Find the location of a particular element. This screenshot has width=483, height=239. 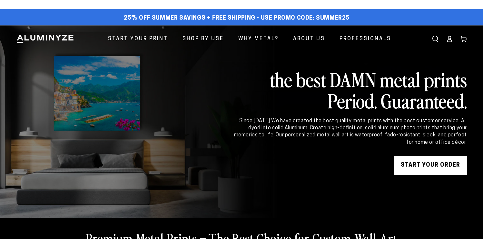

span: Shop By Use is located at coordinates (203, 39).